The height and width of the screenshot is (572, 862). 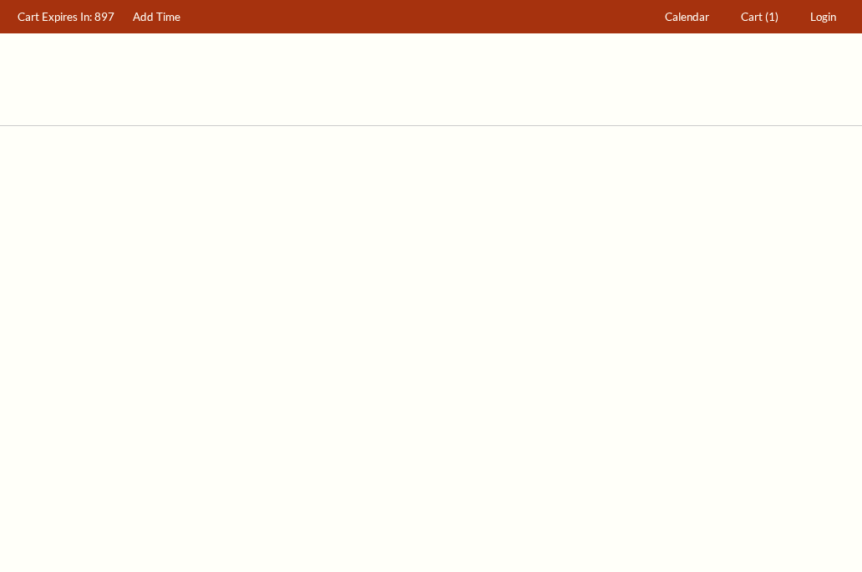 What do you see at coordinates (752, 17) in the screenshot?
I see `span: Cart` at bounding box center [752, 17].